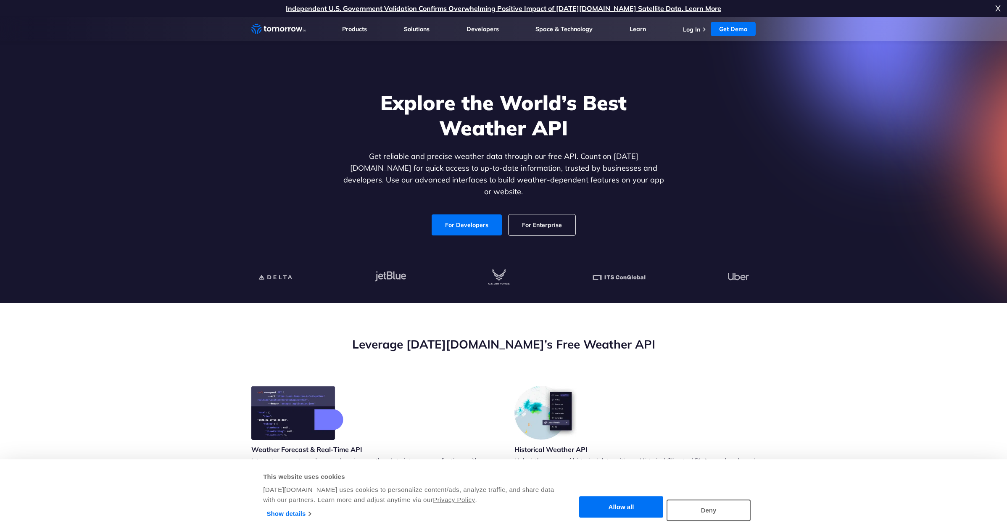  Describe the element at coordinates (551, 449) in the screenshot. I see `h3: Historical Weather API` at that location.